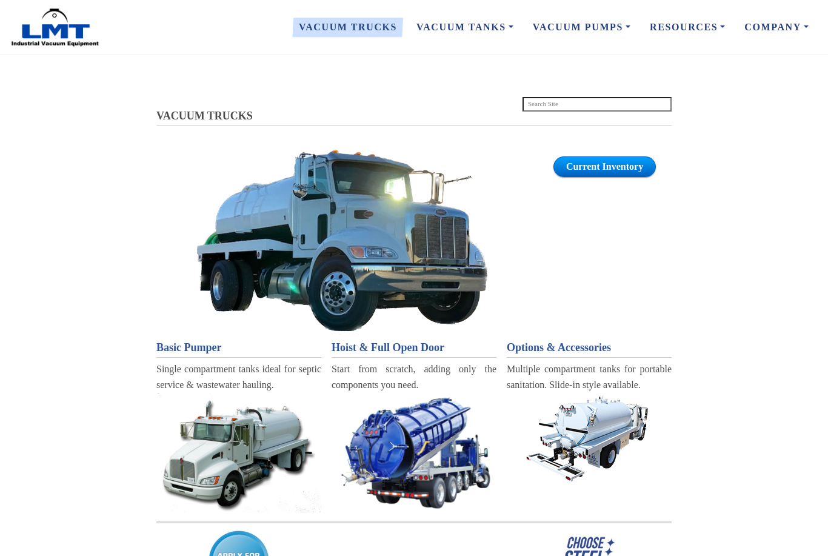  Describe the element at coordinates (342, 239) in the screenshot. I see `img: Stacks Image 111527` at that location.